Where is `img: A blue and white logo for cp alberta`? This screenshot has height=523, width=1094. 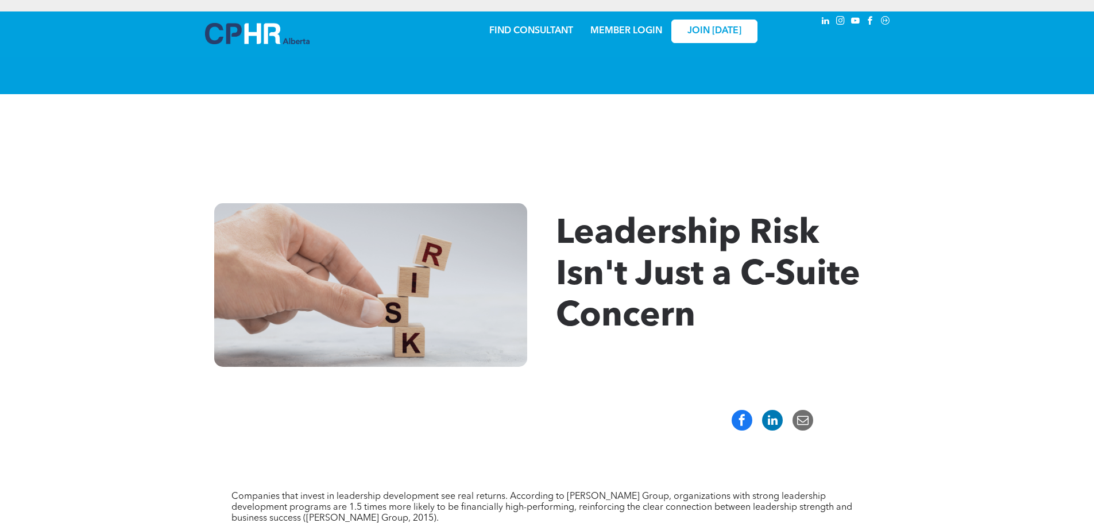 img: A blue and white logo for cp alberta is located at coordinates (257, 33).